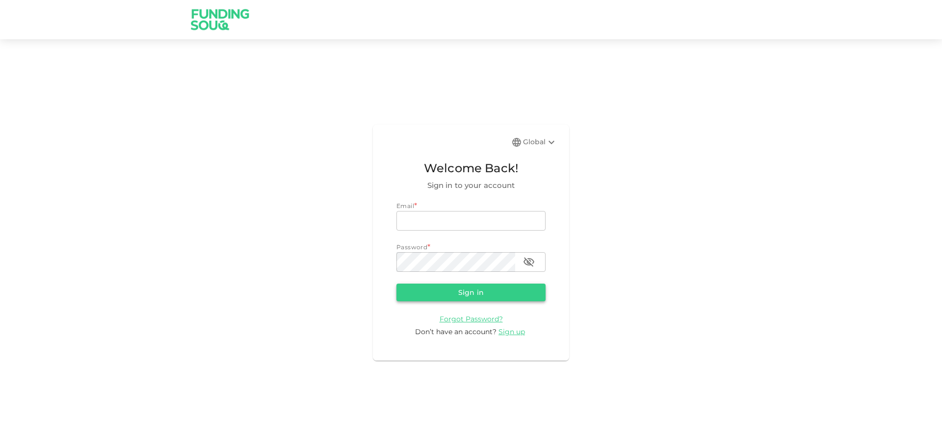 The image size is (942, 447). Describe the element at coordinates (471, 319) in the screenshot. I see `span: Forgot Password?` at that location.